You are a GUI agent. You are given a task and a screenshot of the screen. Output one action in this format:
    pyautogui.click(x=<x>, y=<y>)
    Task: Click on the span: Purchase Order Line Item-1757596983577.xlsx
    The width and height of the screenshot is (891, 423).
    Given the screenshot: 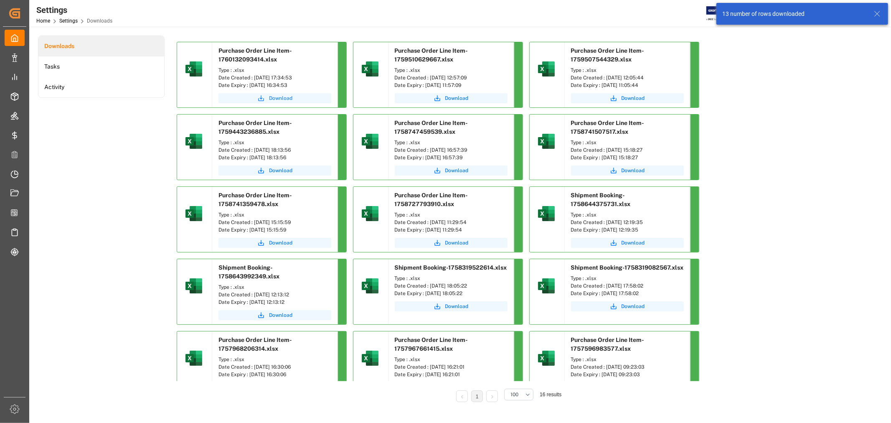 What is the action you would take?
    pyautogui.click(x=608, y=344)
    